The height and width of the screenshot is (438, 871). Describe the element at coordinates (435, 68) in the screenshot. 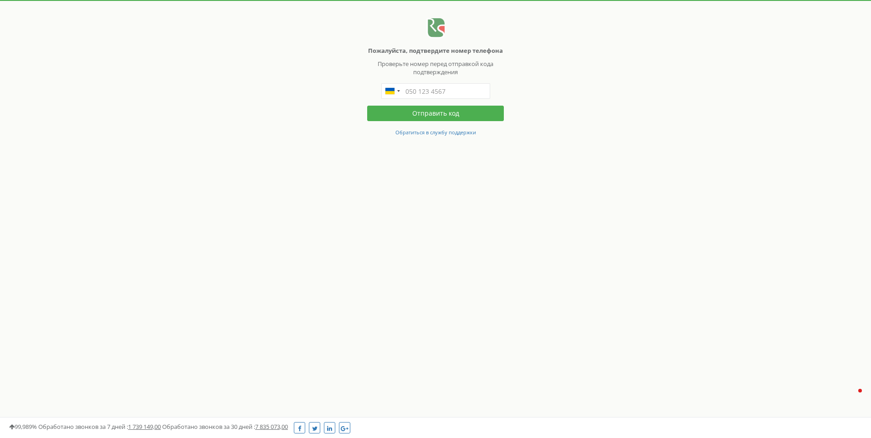

I see `p: Проверьте номер перед отправкой кода подтверждения` at that location.